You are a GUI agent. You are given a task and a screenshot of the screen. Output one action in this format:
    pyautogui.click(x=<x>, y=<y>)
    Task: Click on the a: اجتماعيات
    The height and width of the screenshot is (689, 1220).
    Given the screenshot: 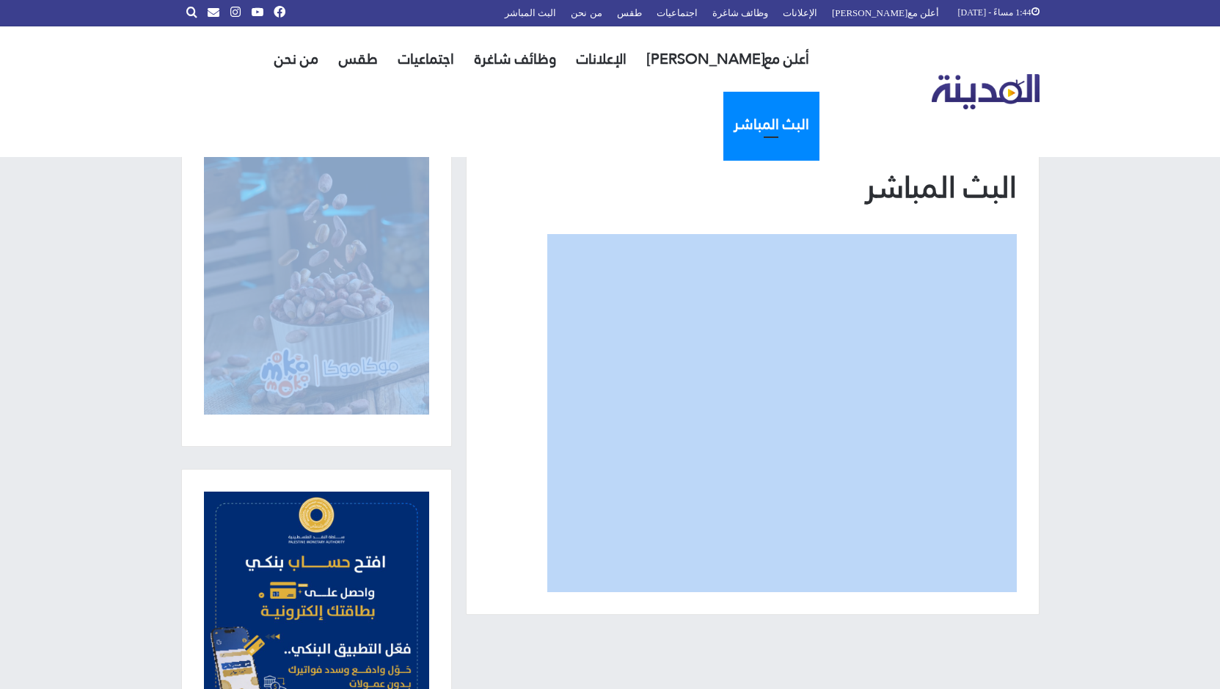 What is the action you would take?
    pyautogui.click(x=426, y=59)
    